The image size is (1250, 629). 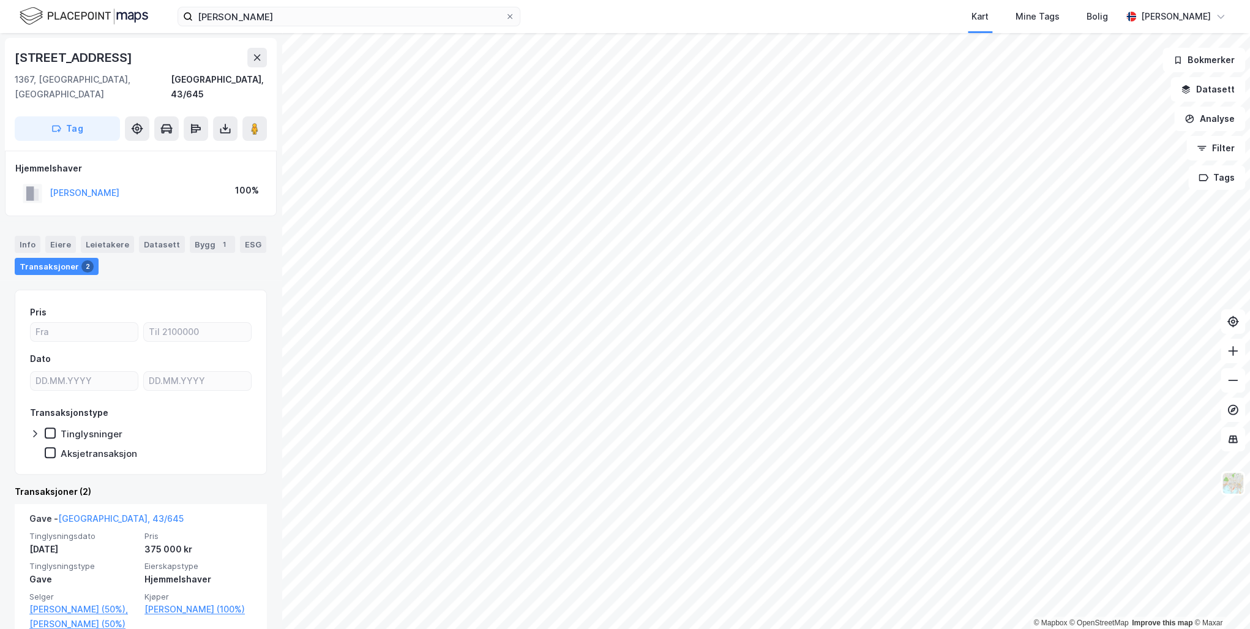 I want to click on button: Tags, so click(x=1217, y=178).